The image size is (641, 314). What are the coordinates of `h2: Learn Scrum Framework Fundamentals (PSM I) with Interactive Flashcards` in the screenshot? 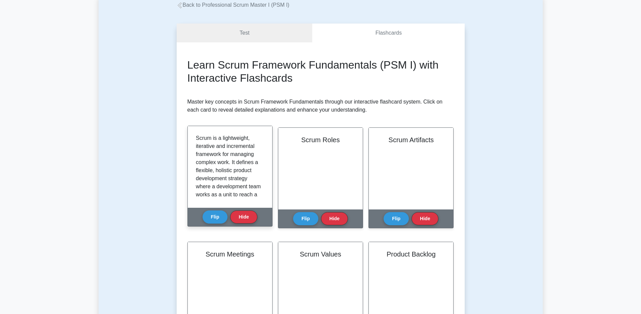 It's located at (321, 71).